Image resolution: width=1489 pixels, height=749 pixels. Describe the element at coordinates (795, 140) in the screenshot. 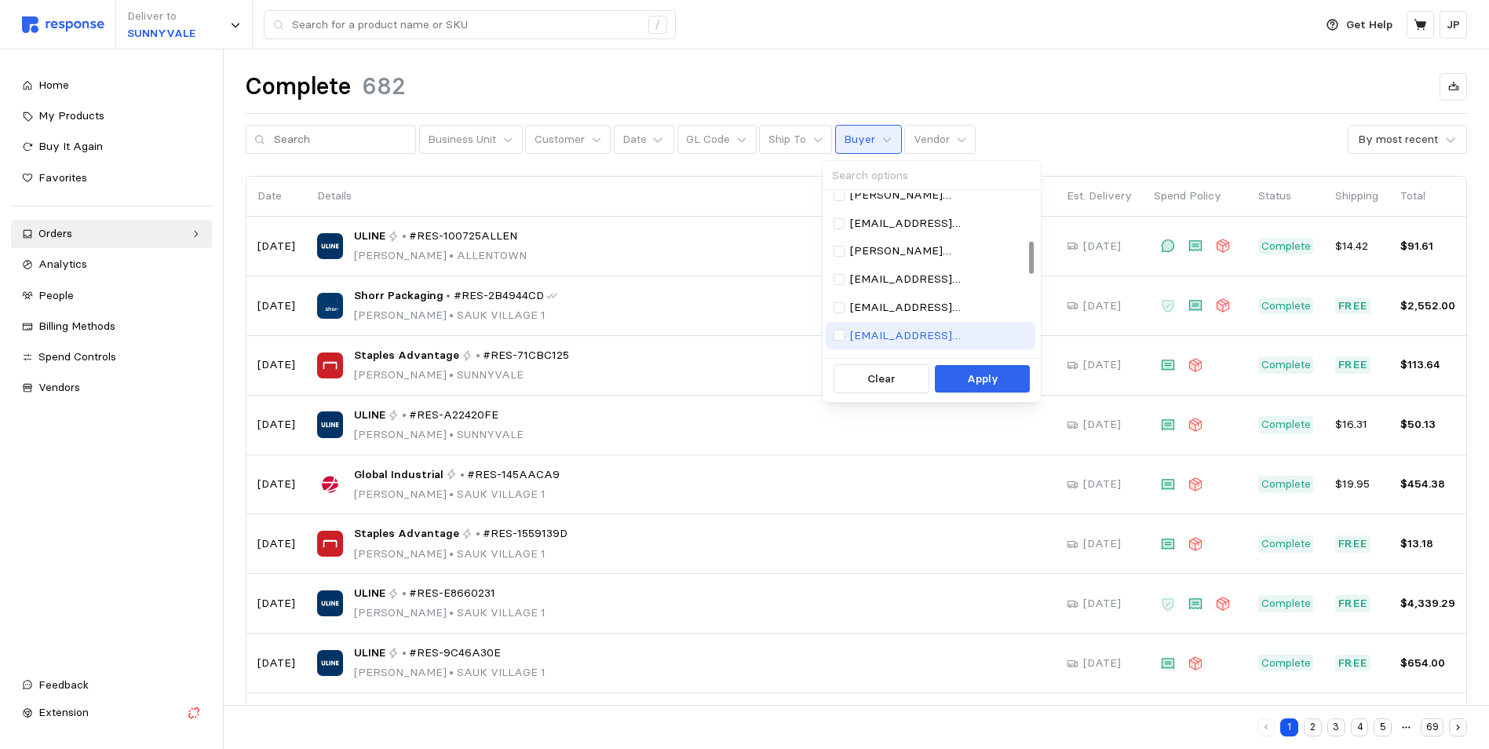

I see `button: Ship To` at that location.